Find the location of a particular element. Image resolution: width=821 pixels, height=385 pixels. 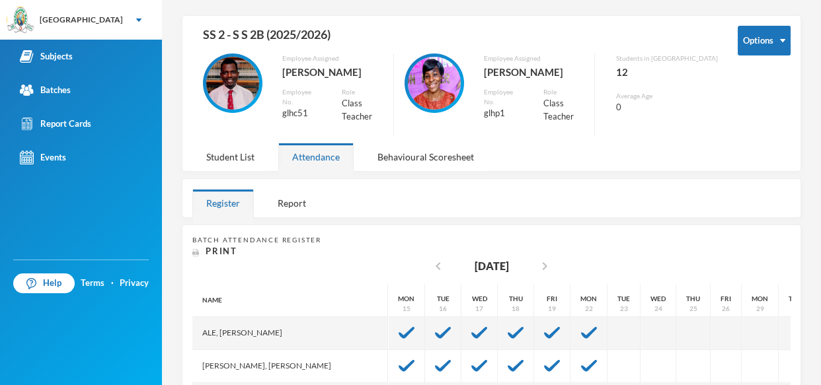

div: 23 is located at coordinates (624, 309).